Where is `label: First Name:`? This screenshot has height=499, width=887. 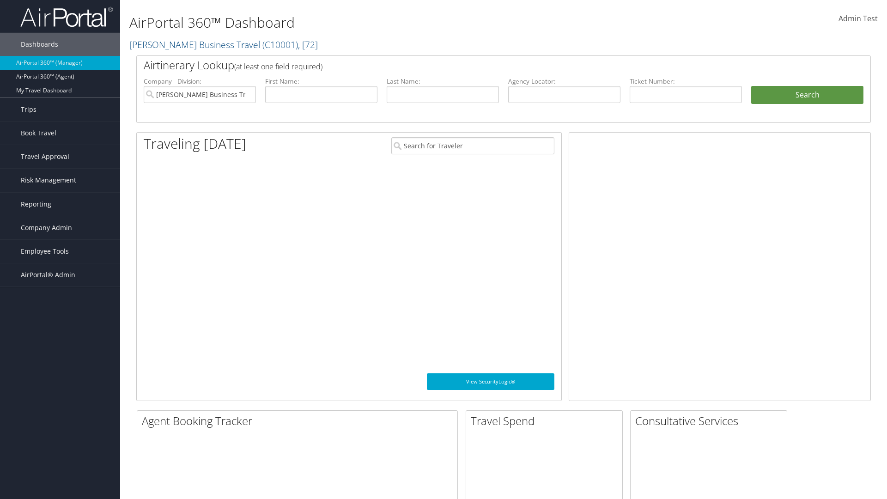 label: First Name: is located at coordinates (321, 81).